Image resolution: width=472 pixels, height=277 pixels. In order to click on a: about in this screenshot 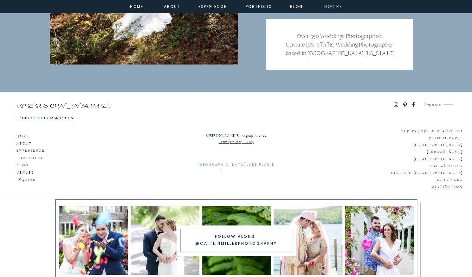, I will do `click(171, 6)`.